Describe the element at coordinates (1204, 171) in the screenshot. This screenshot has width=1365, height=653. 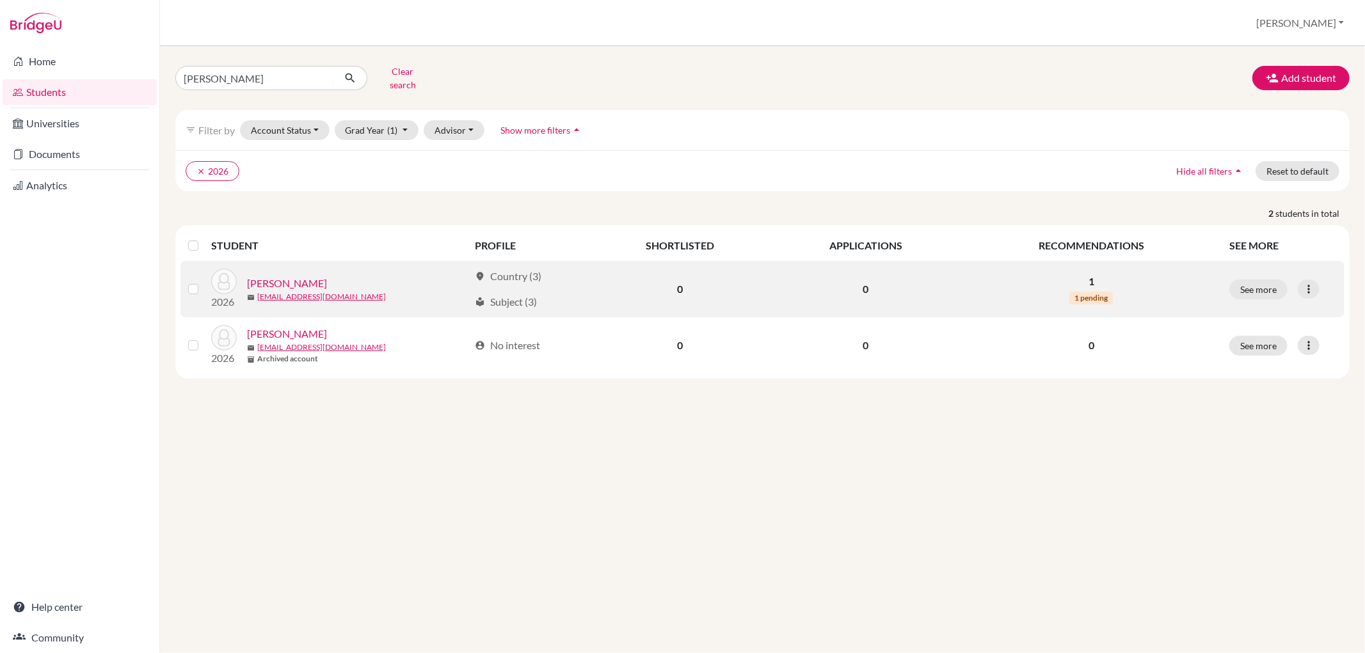
I see `span: Hide all filters` at that location.